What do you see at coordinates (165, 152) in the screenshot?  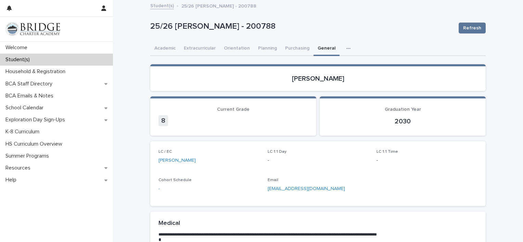 I see `span: LC / EC` at bounding box center [165, 152].